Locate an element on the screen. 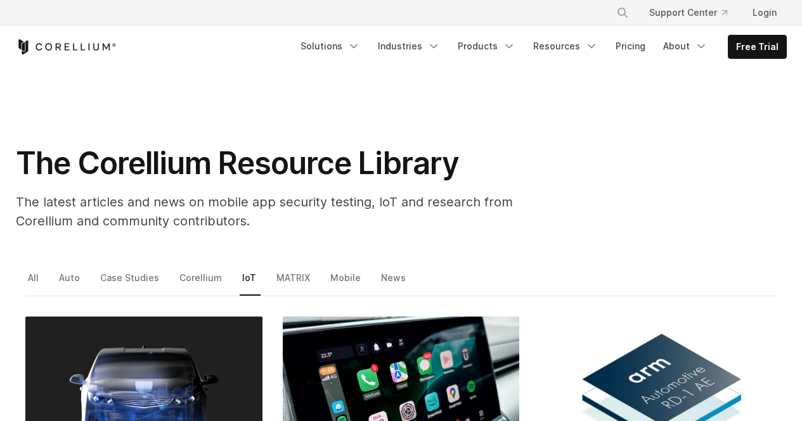  a: Pricing is located at coordinates (630, 46).